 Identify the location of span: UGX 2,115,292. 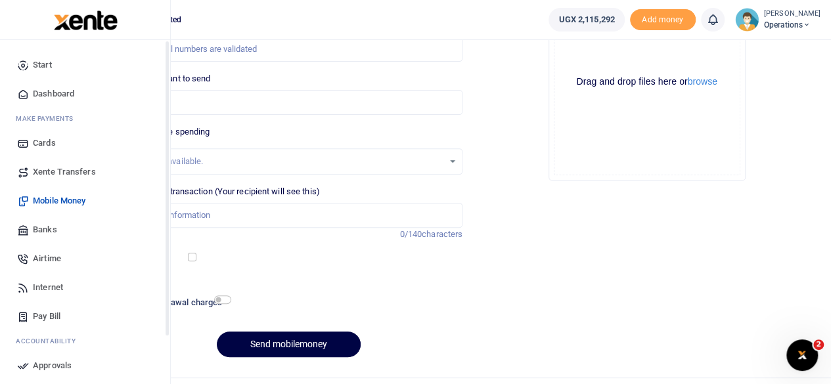
(586, 20).